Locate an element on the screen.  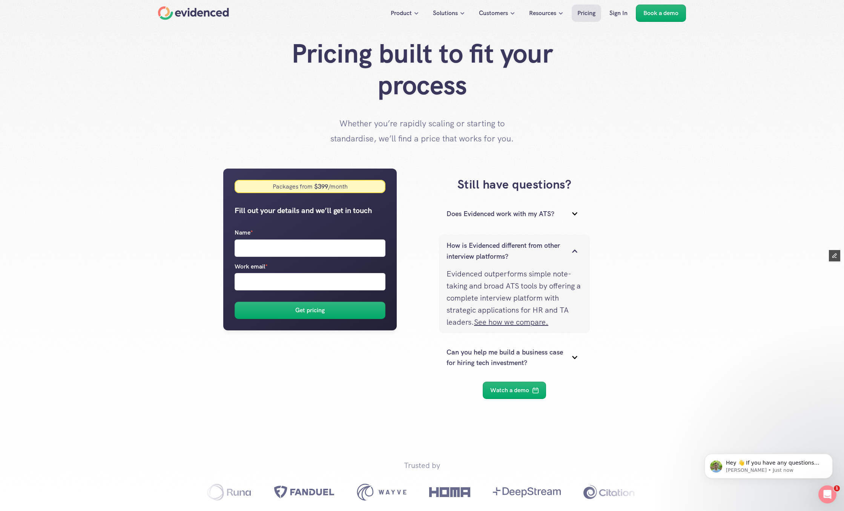
p: Name is located at coordinates (244, 233).